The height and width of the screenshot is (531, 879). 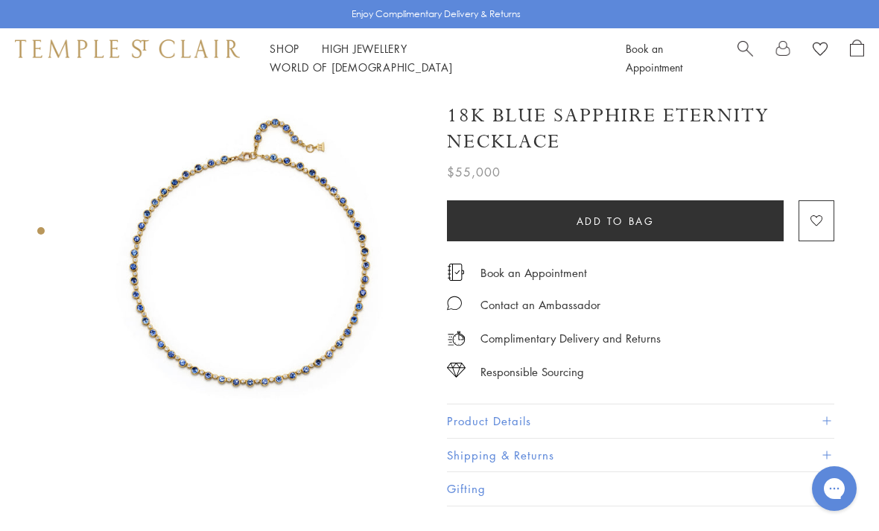 What do you see at coordinates (745, 58) in the screenshot?
I see `a: Search` at bounding box center [745, 58].